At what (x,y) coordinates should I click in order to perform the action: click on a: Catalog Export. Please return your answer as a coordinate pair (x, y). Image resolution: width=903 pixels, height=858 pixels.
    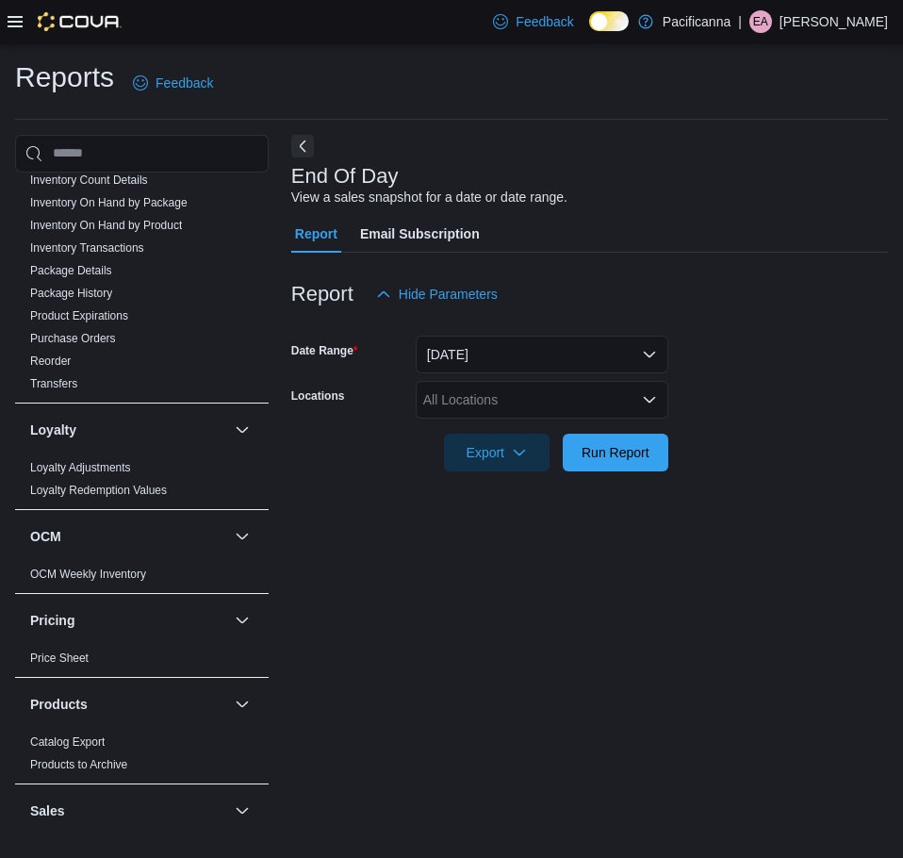
    Looking at the image, I should click on (67, 742).